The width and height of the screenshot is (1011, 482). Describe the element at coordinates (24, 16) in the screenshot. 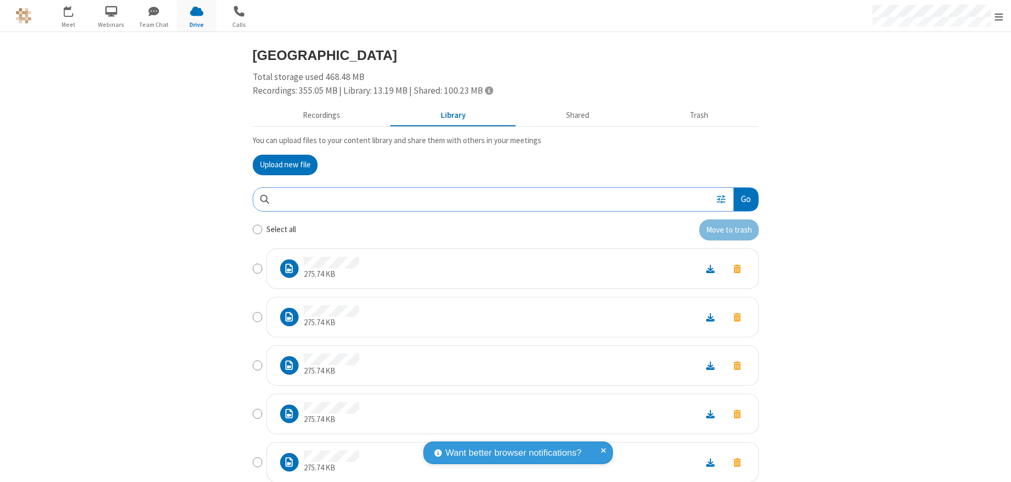

I see `img: QA Selenium DO NOT DELETE OR CHANGE` at that location.